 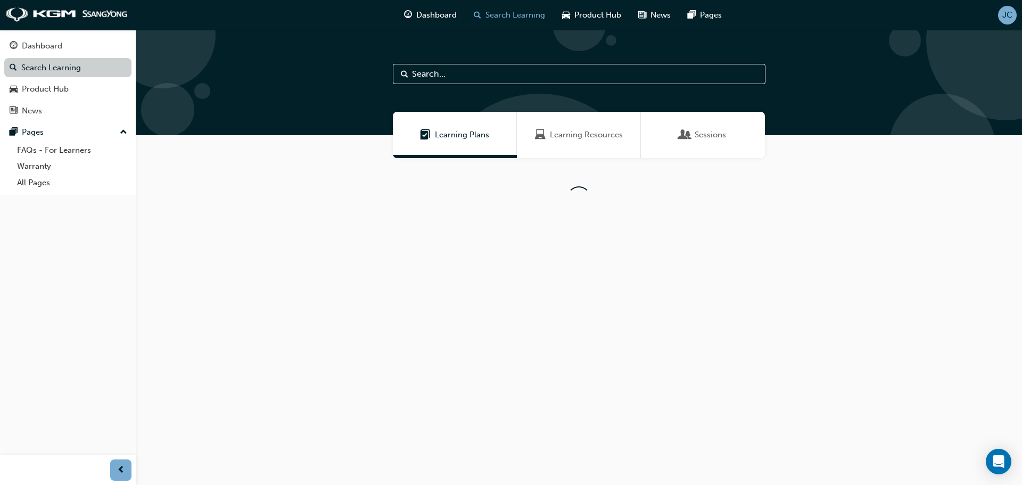 I want to click on a: car-iconProduct Hub, so click(x=591, y=15).